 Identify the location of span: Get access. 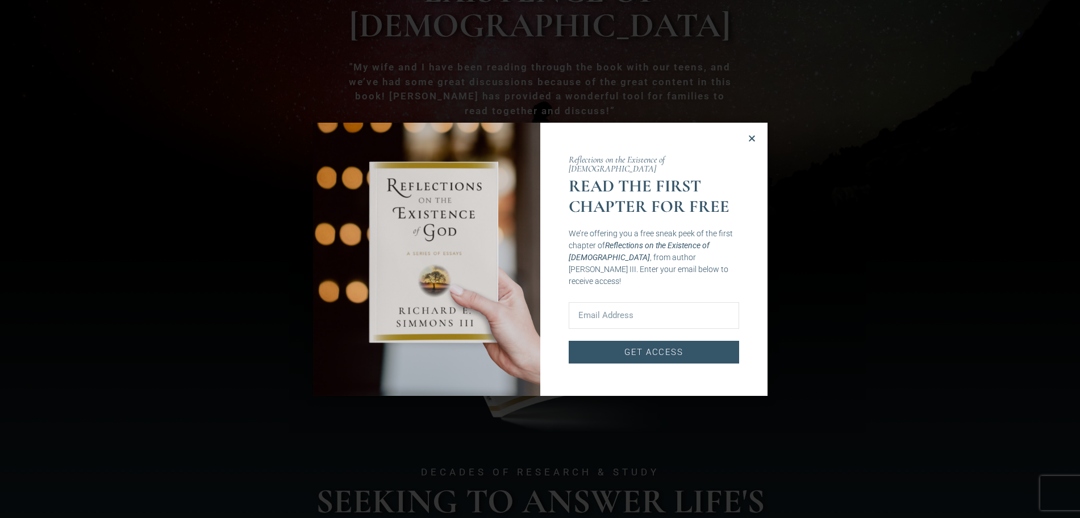
(653, 352).